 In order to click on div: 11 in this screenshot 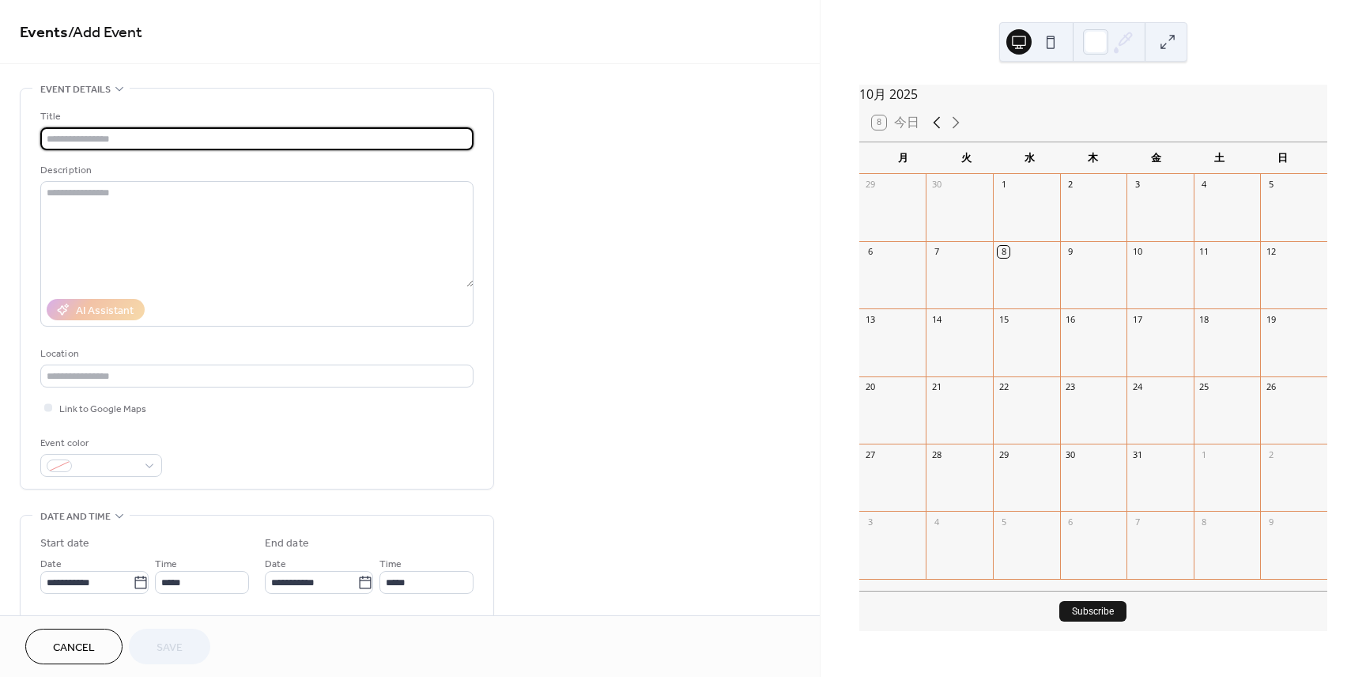, I will do `click(1204, 251)`.